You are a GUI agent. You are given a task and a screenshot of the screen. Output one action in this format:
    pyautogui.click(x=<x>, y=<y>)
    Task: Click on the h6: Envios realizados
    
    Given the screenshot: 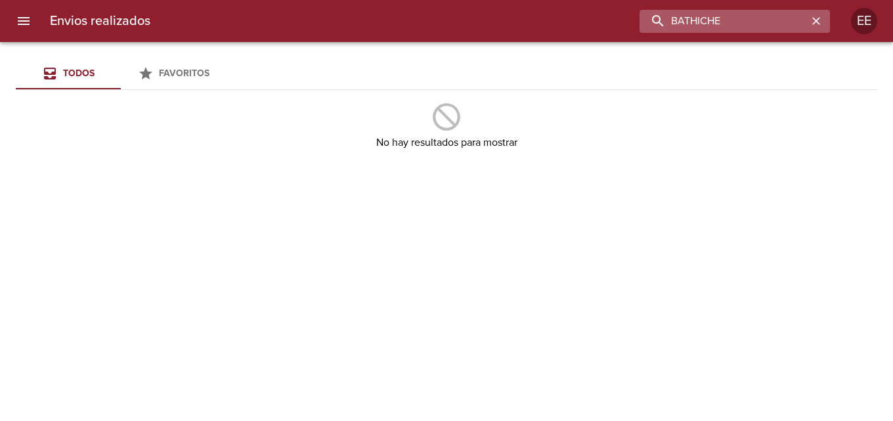 What is the action you would take?
    pyautogui.click(x=100, y=21)
    